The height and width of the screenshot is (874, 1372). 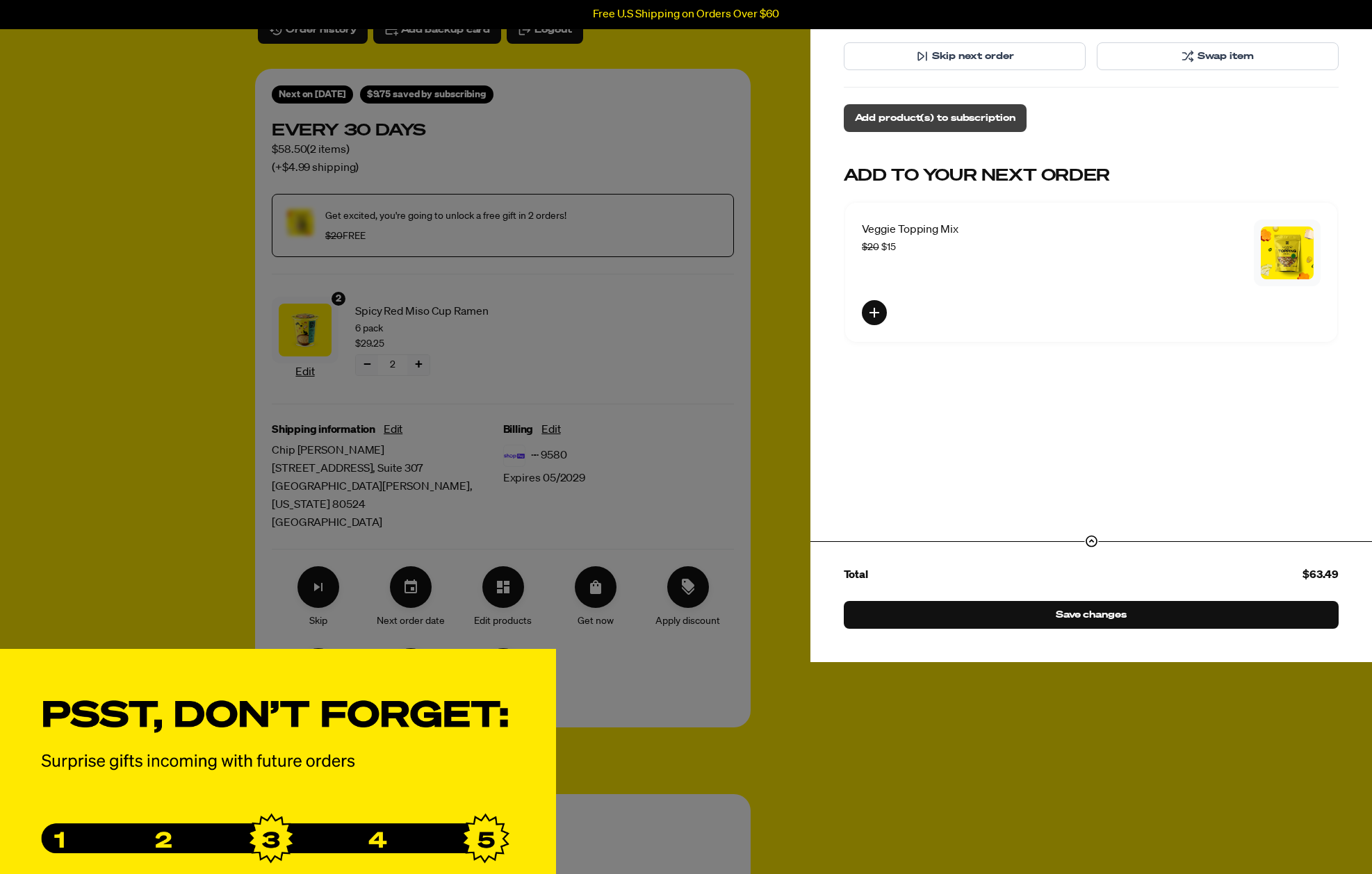 What do you see at coordinates (1320, 575) in the screenshot?
I see `span: $63.49` at bounding box center [1320, 575].